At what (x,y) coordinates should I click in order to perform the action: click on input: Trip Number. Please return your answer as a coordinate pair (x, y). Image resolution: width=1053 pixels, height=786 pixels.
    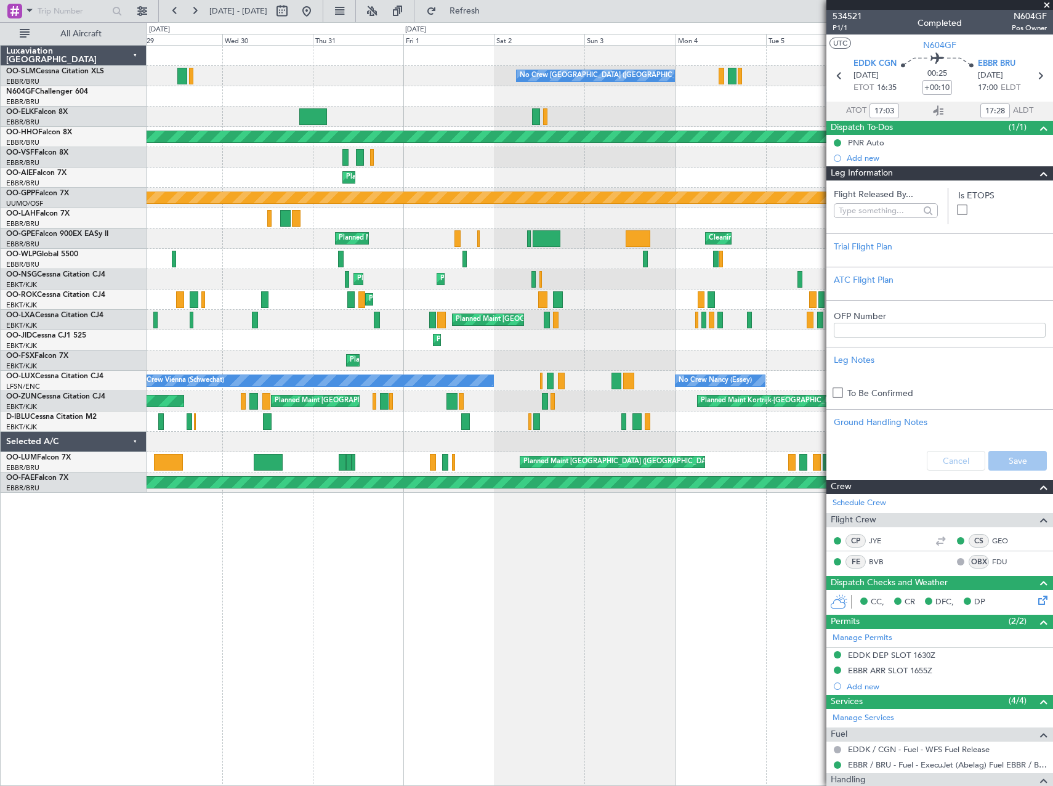
    Looking at the image, I should click on (73, 11).